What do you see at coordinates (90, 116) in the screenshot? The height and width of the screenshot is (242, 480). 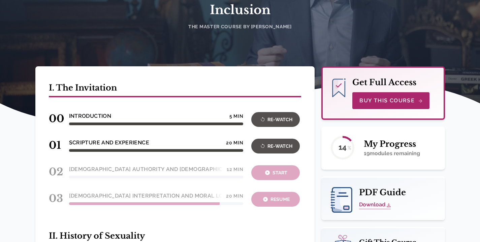 I see `h4: Introduction` at bounding box center [90, 116].